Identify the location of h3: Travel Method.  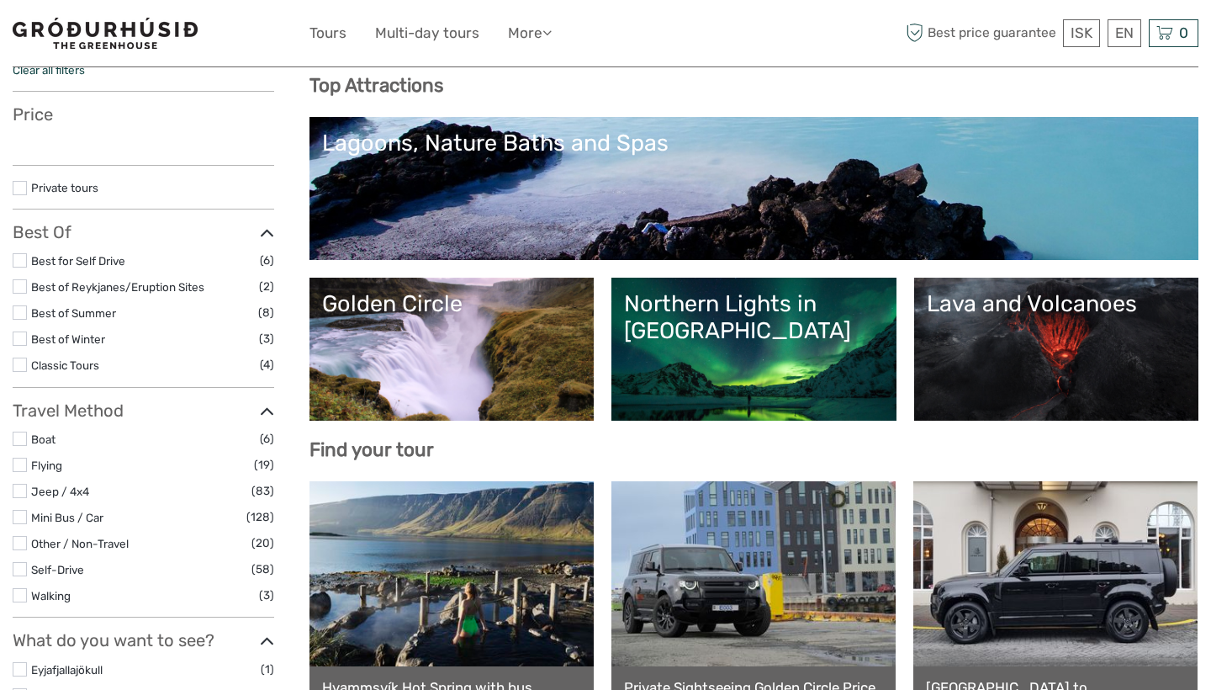
(143, 410).